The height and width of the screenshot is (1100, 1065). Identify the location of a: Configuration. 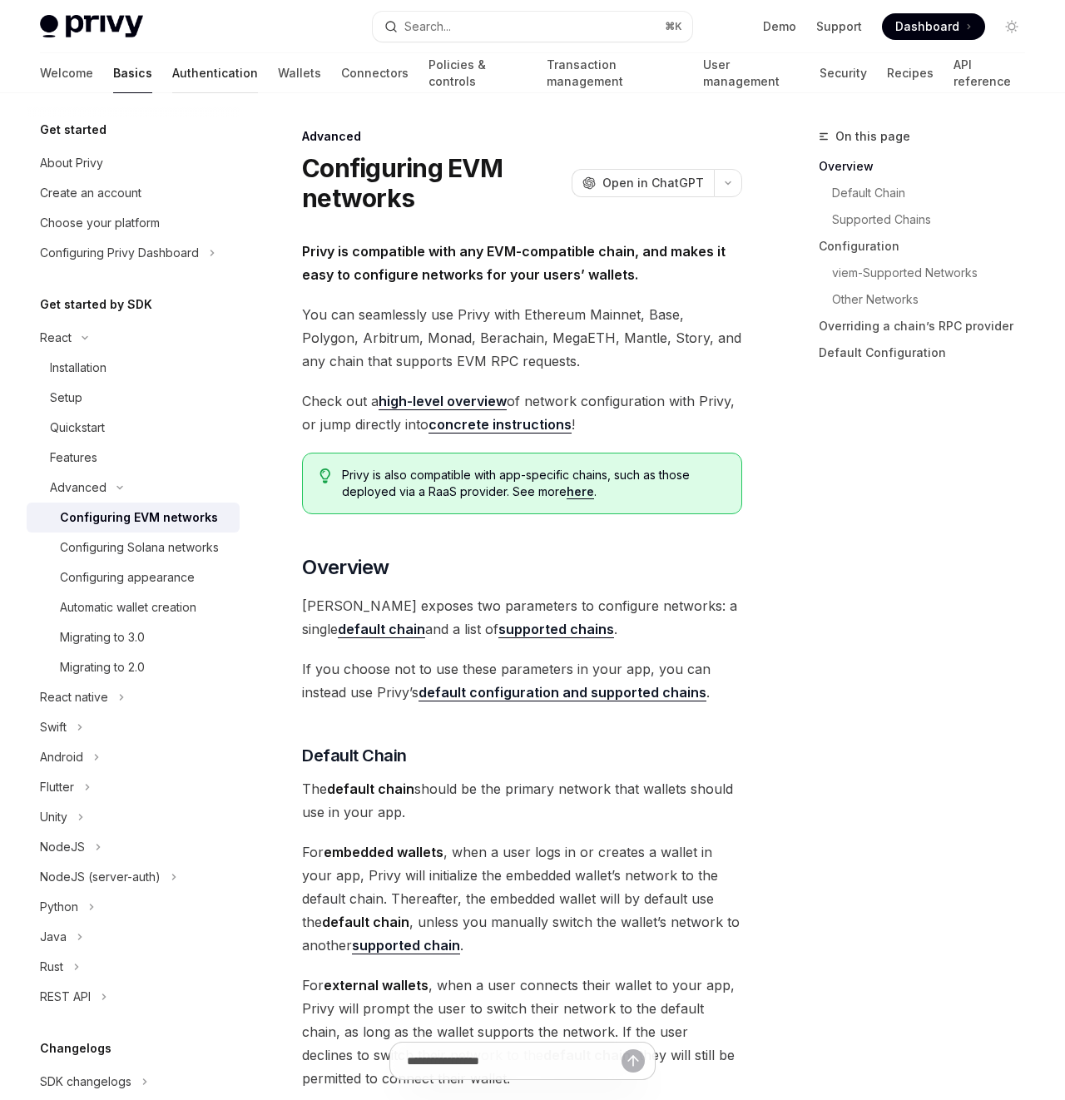
(929, 246).